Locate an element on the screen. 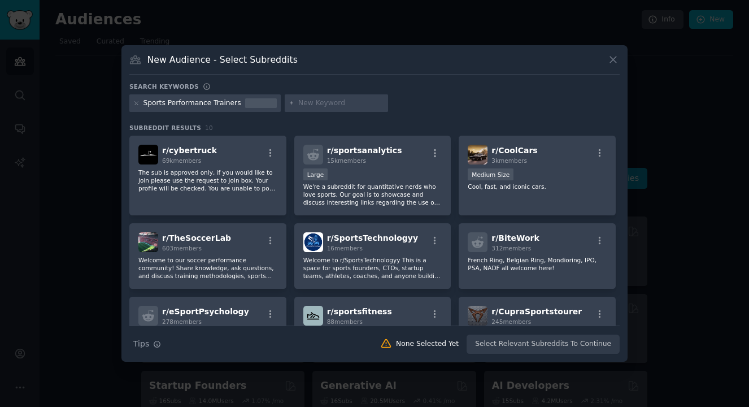  span: 312 members is located at coordinates (511, 248).